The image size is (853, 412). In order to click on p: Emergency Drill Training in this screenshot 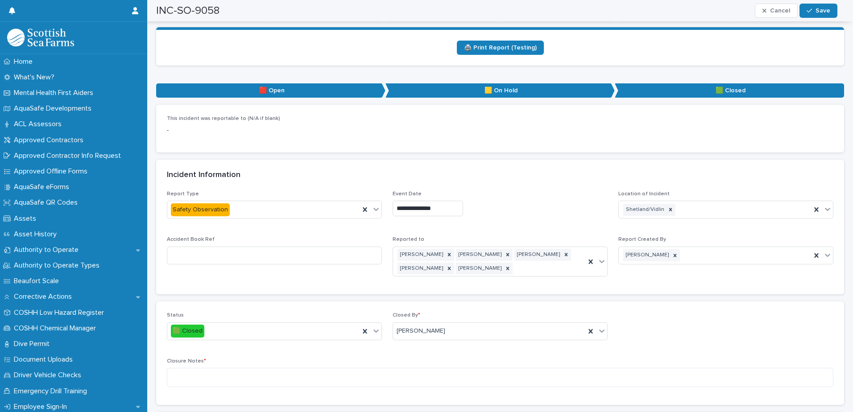, I will do `click(52, 391)`.